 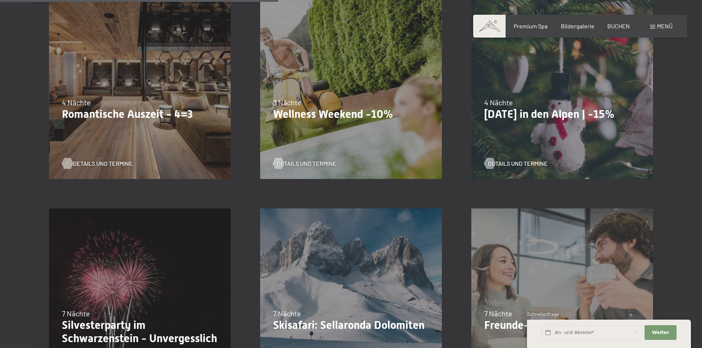 What do you see at coordinates (661, 333) in the screenshot?
I see `button: Weiter` at bounding box center [661, 333].